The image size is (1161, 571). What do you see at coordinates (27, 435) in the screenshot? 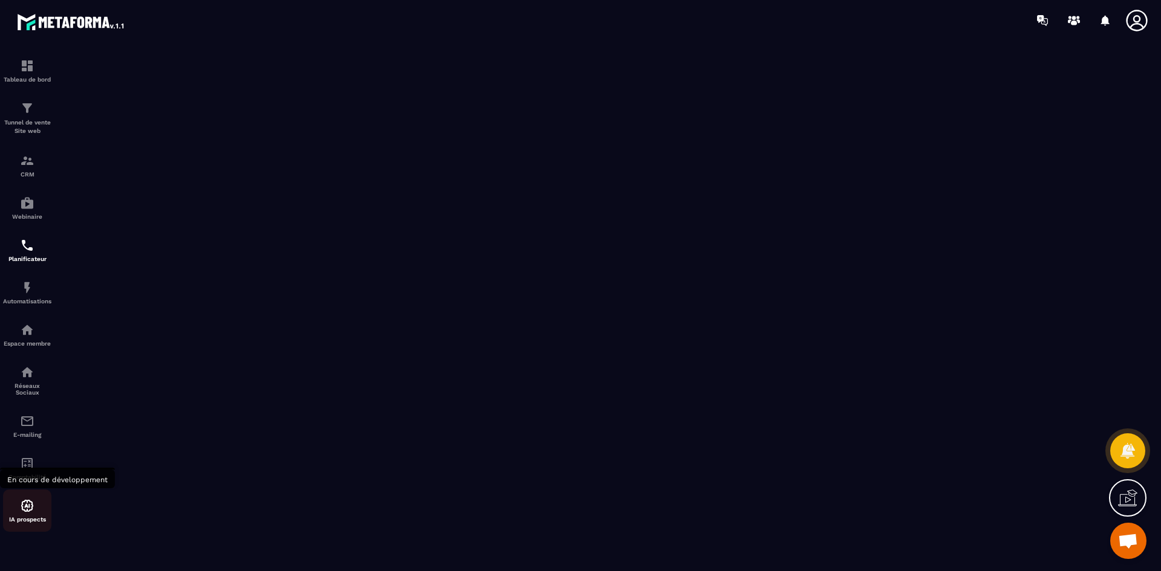
I see `p: E-mailing` at bounding box center [27, 435].